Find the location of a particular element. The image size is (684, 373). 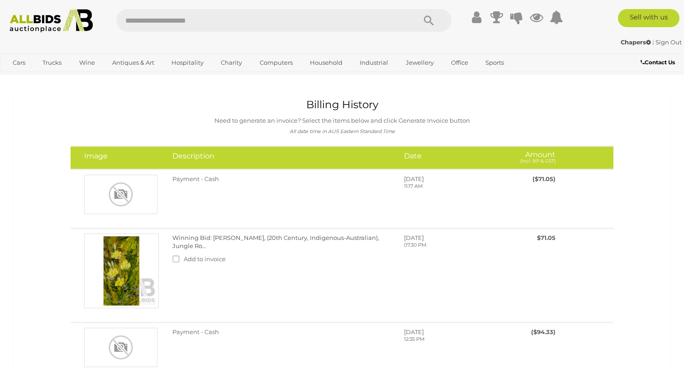

small: (Incl. BP & GST) is located at coordinates (538, 160).